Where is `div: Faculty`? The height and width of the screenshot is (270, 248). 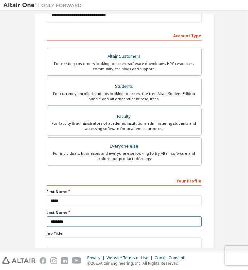 div: Faculty is located at coordinates (124, 117).